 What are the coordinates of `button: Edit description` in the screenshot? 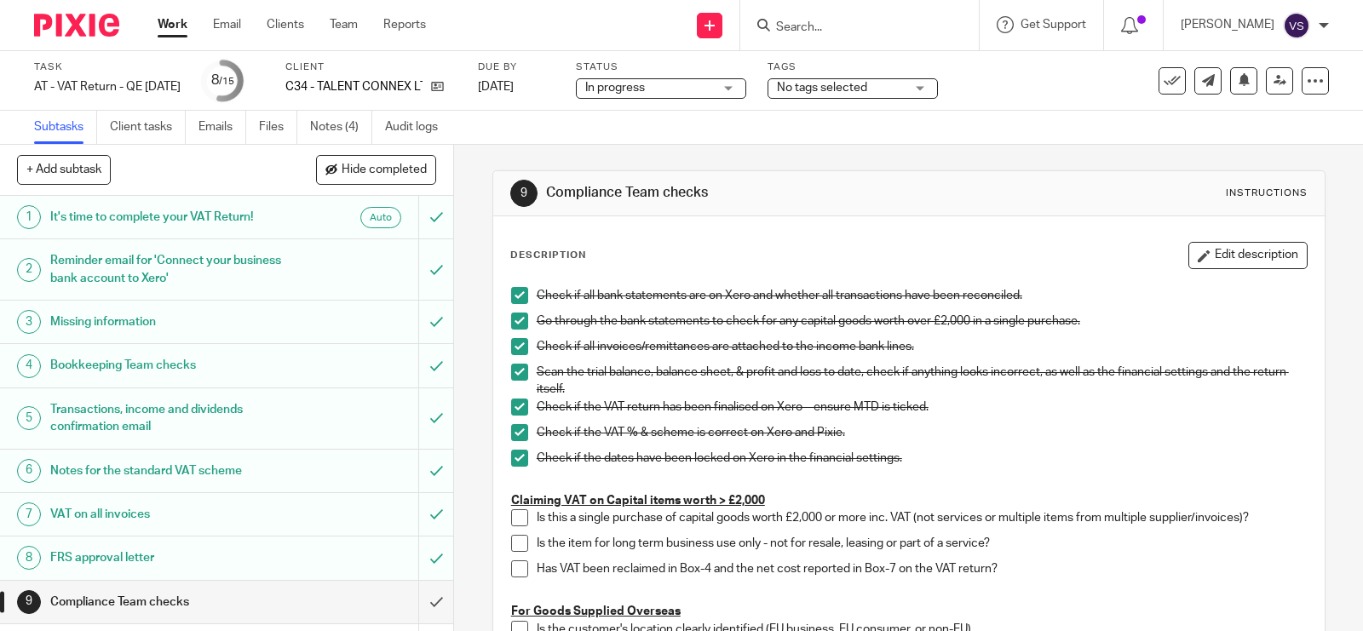 It's located at (1248, 256).